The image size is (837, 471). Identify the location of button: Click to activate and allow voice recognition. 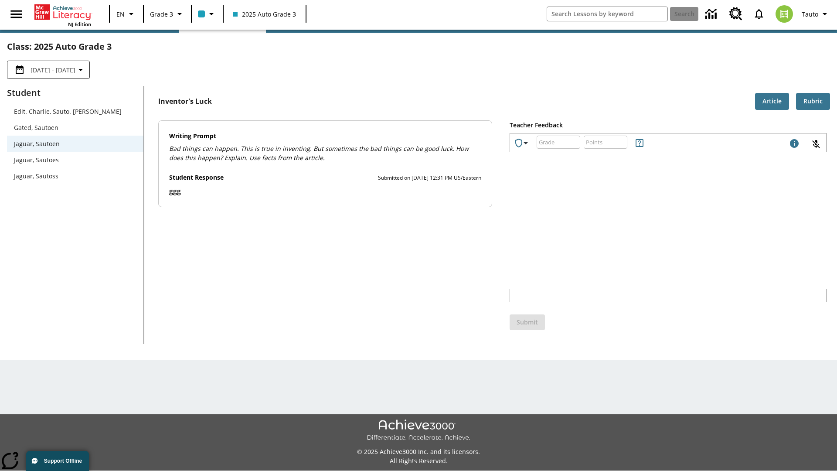
(816, 144).